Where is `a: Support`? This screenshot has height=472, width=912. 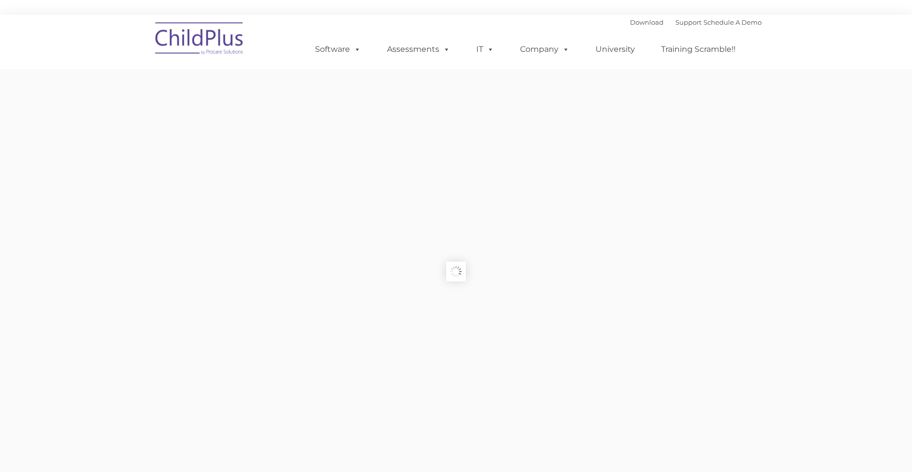 a: Support is located at coordinates (689, 22).